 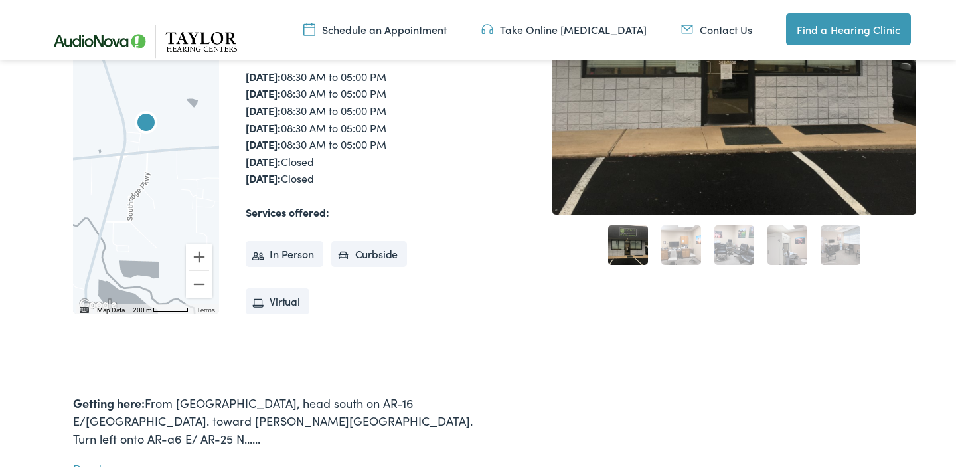 What do you see at coordinates (199, 284) in the screenshot?
I see `button: Zoom out` at bounding box center [199, 284].